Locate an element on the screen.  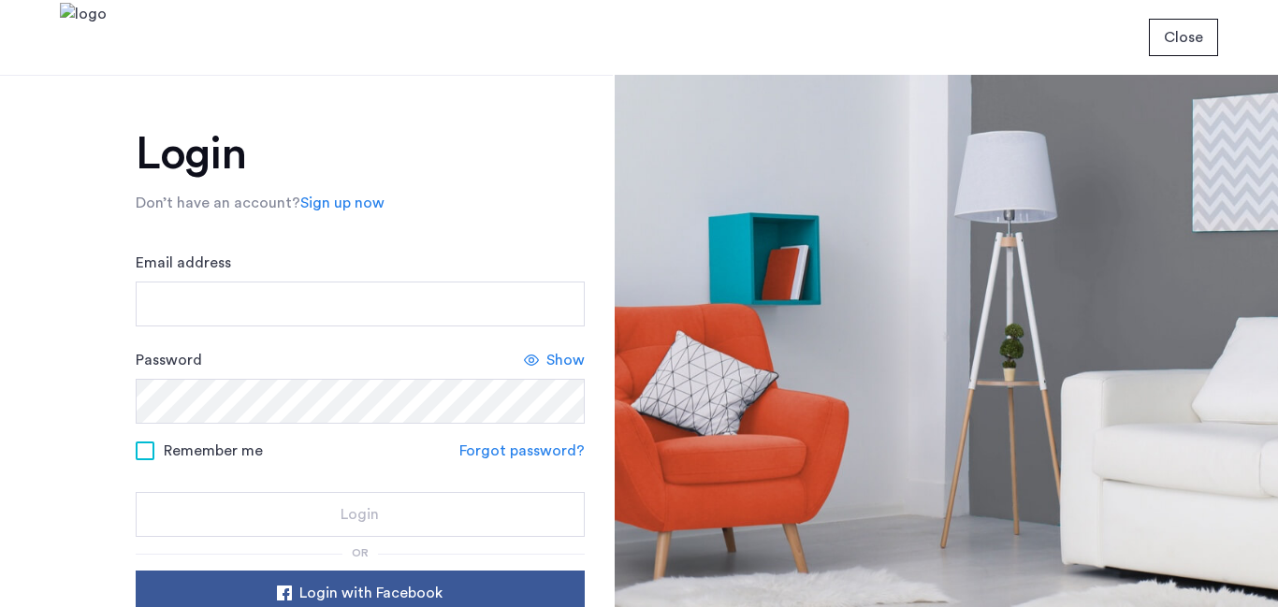
a: Forgot password? is located at coordinates (522, 451).